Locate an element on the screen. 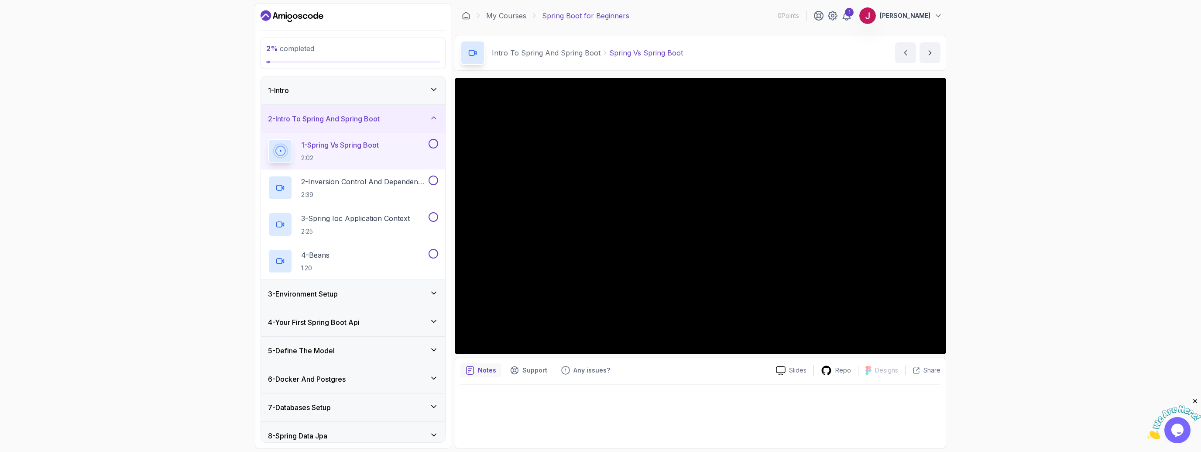 The height and width of the screenshot is (452, 1201). h3: 6 - Docker And Postgres is located at coordinates (307, 379).